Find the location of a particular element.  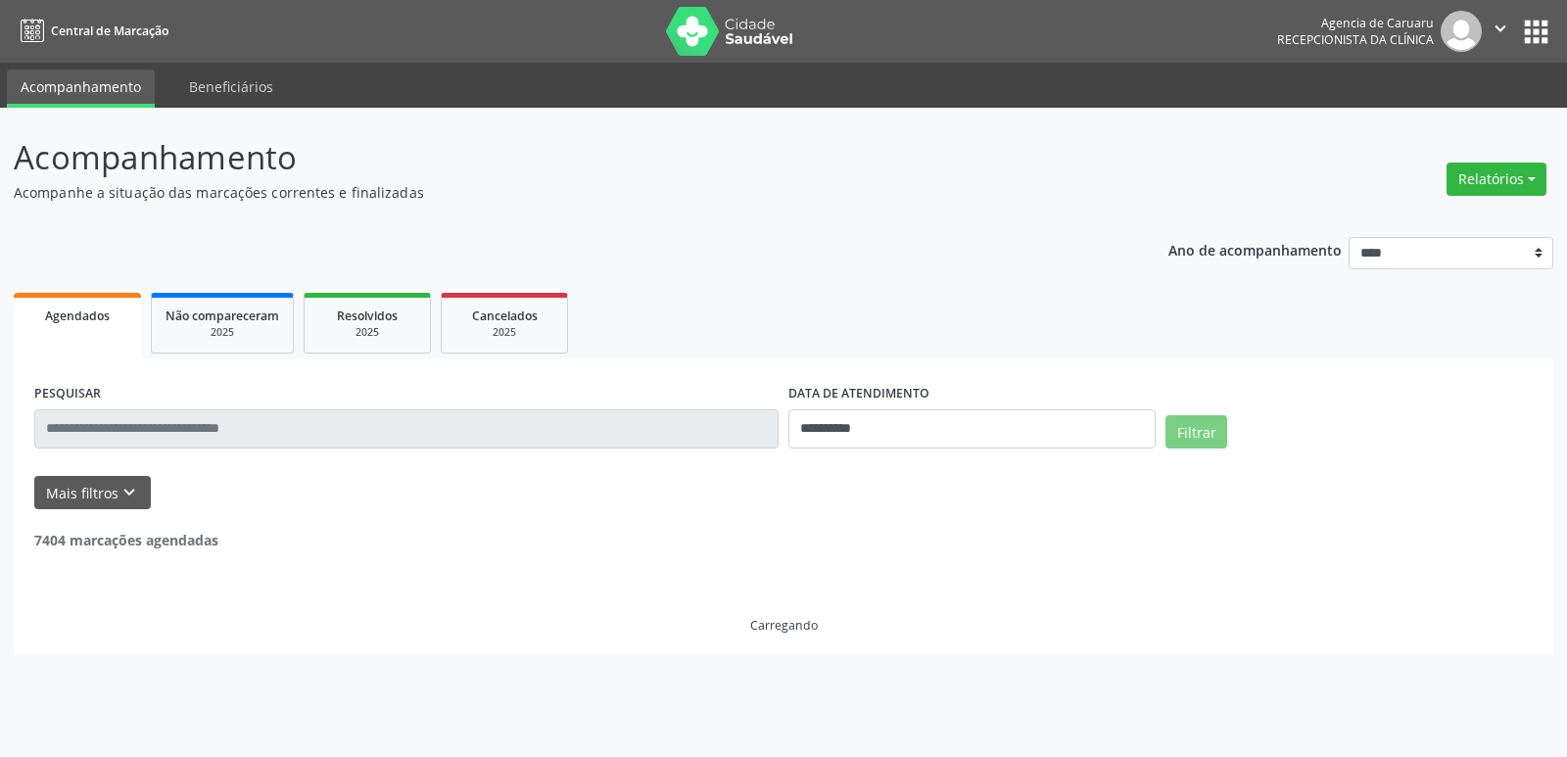

span: Recepcionista da clínica is located at coordinates (1356, 39).